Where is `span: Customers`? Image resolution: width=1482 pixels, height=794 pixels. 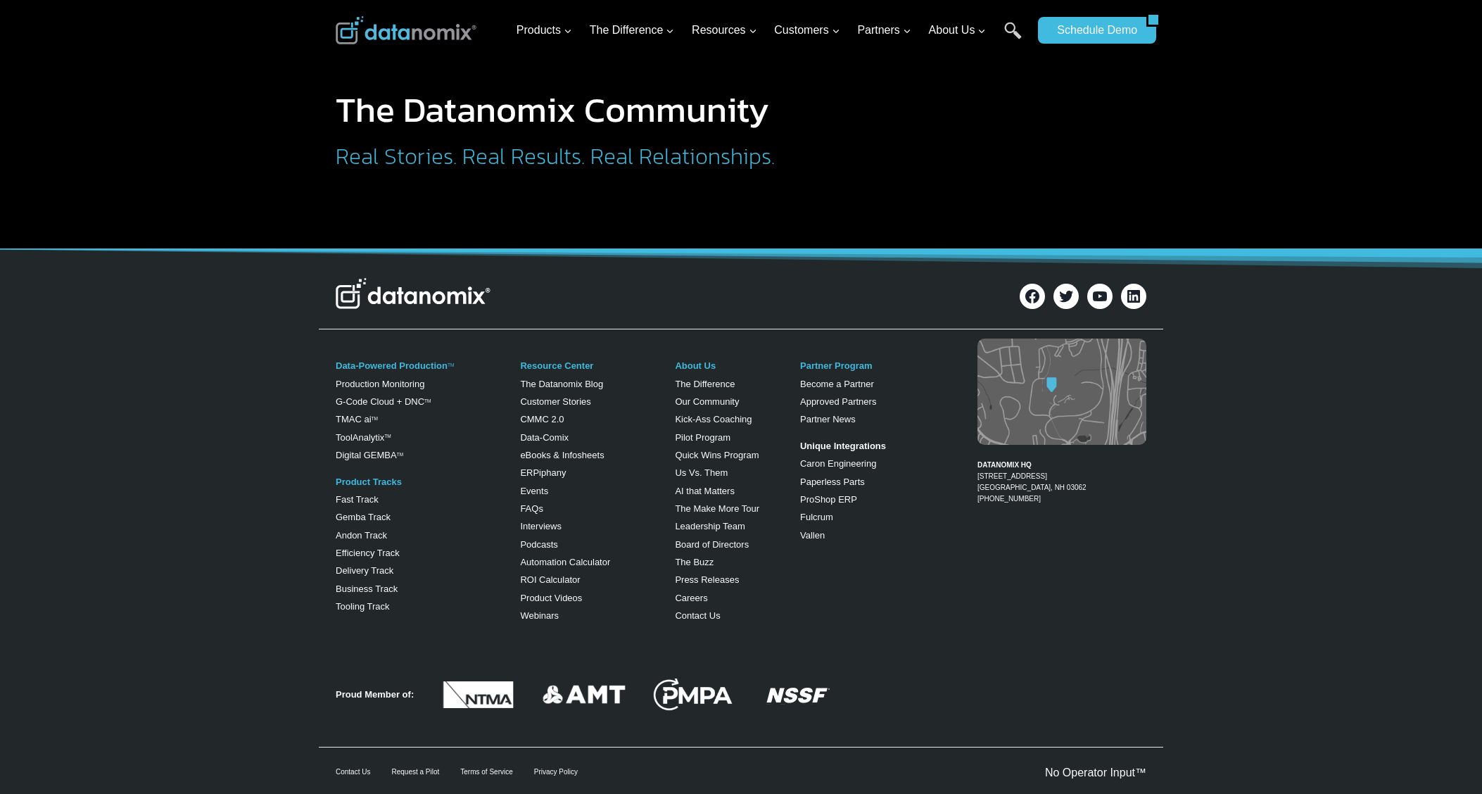
span: Customers is located at coordinates (807, 30).